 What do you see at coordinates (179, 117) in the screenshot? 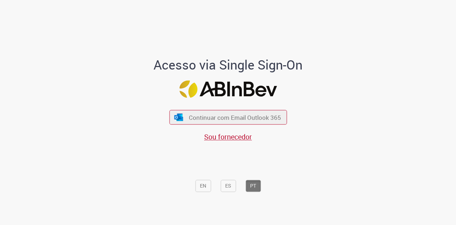
I see `img: ícone Azure/Microsoft 360` at bounding box center [179, 117].